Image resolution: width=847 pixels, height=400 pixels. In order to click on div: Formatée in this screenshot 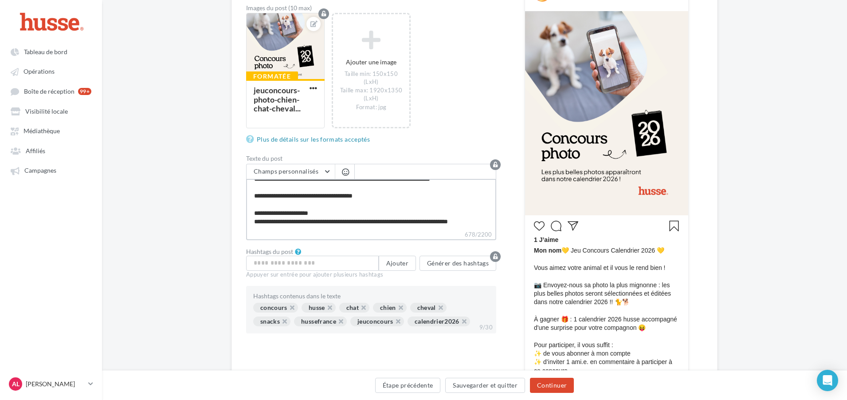, I will do `click(272, 76)`.